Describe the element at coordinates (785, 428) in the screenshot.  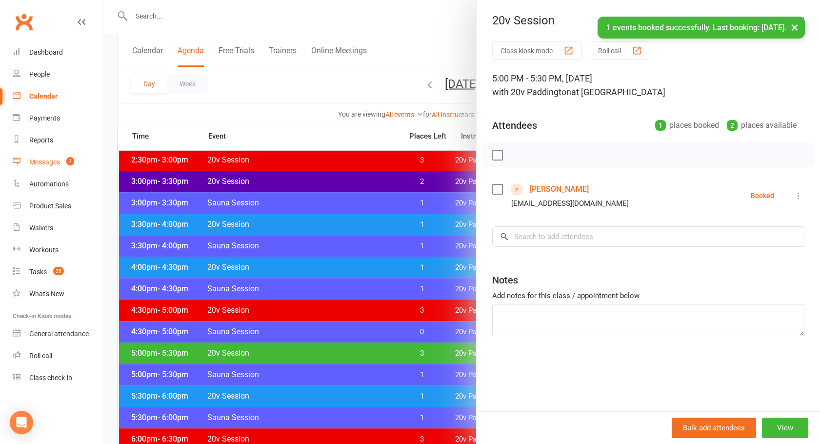
I see `button: View` at that location.